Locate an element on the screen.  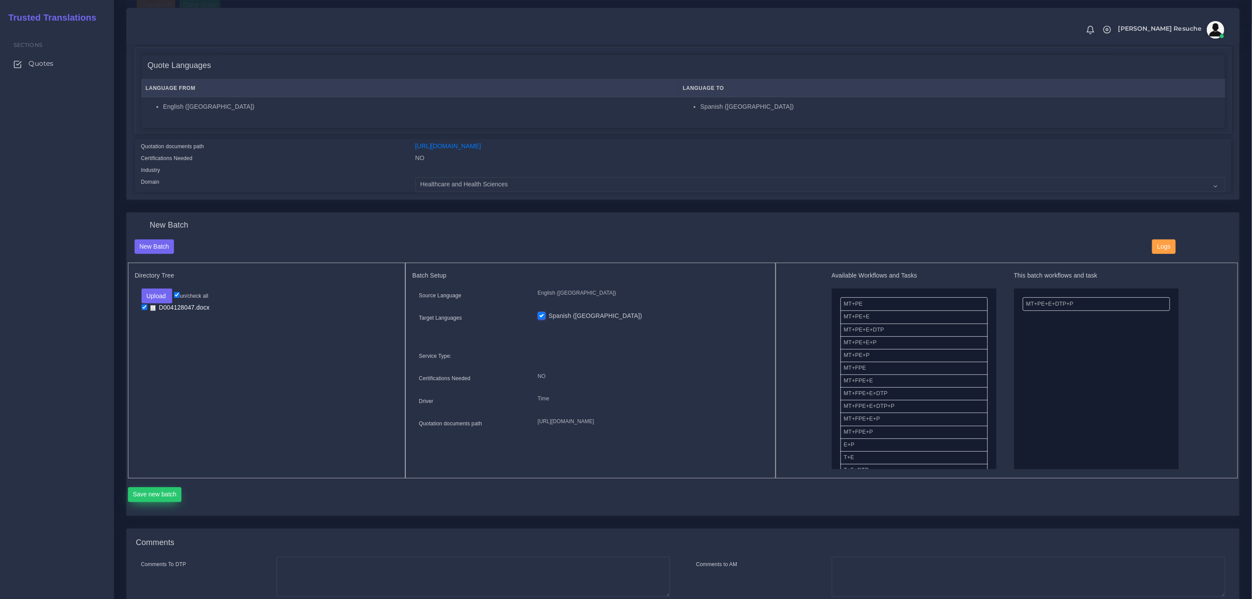
li: MT+PE+E is located at coordinates (914, 317).